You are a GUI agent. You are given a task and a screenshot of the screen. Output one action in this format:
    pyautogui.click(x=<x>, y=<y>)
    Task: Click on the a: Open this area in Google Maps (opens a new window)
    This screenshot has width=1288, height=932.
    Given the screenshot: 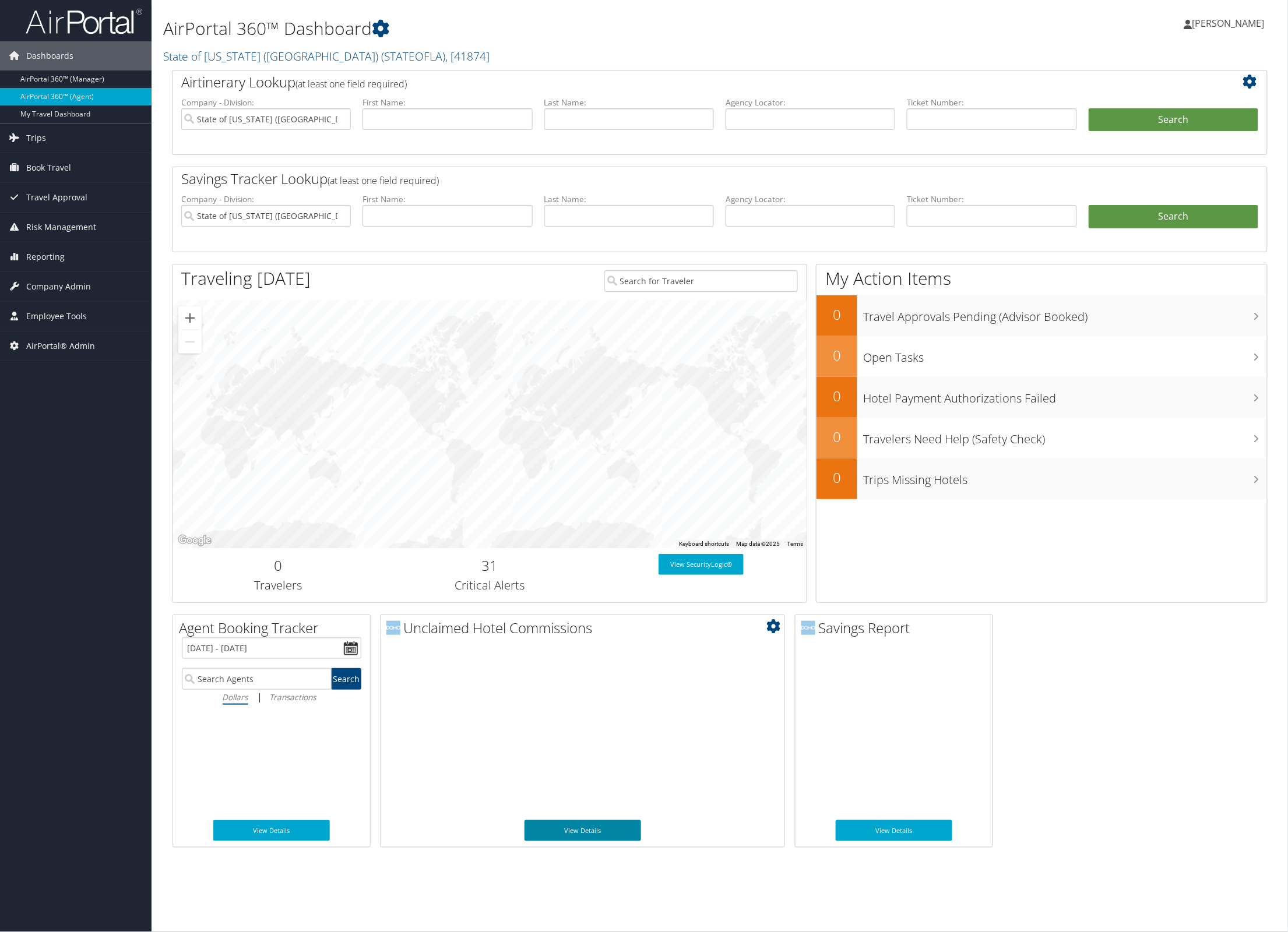 What is the action you would take?
    pyautogui.click(x=194, y=541)
    